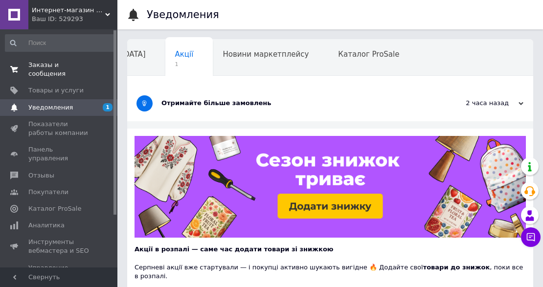 This screenshot has height=287, width=543. I want to click on span: Интернет-магазин "Мир Чистоты", so click(68, 10).